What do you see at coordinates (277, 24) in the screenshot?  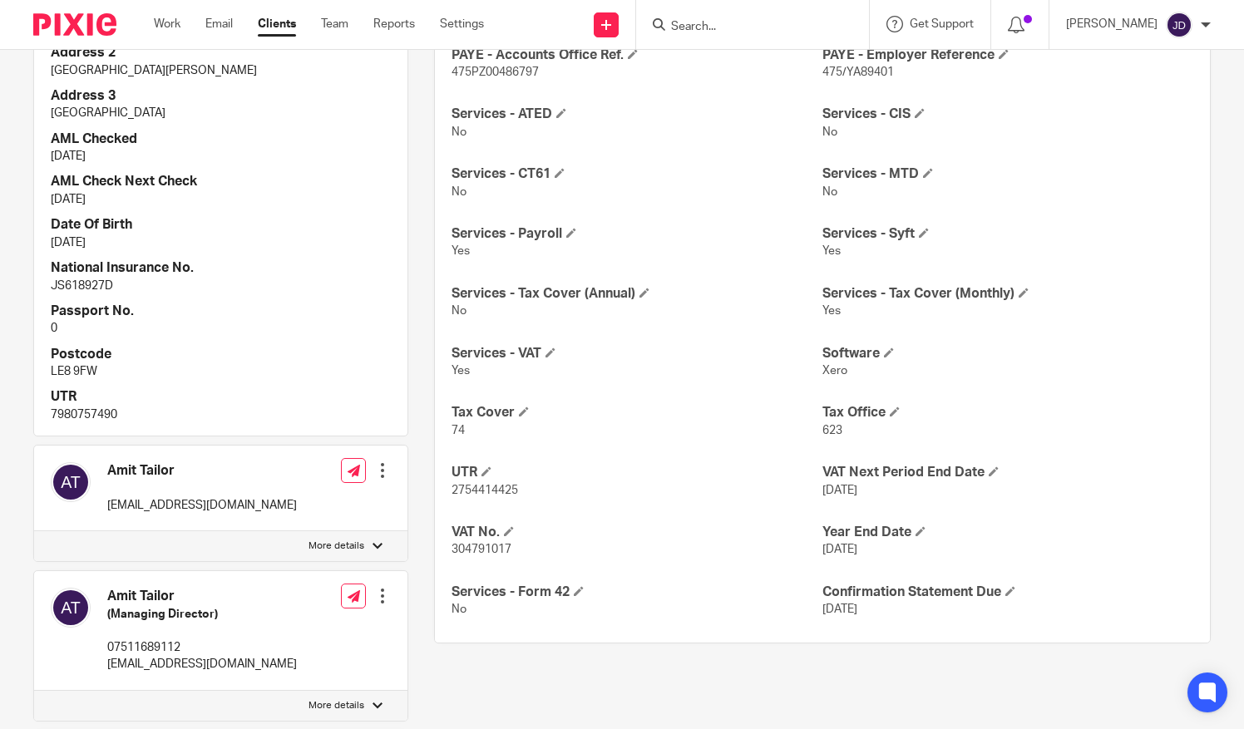 I see `a: Clients` at bounding box center [277, 24].